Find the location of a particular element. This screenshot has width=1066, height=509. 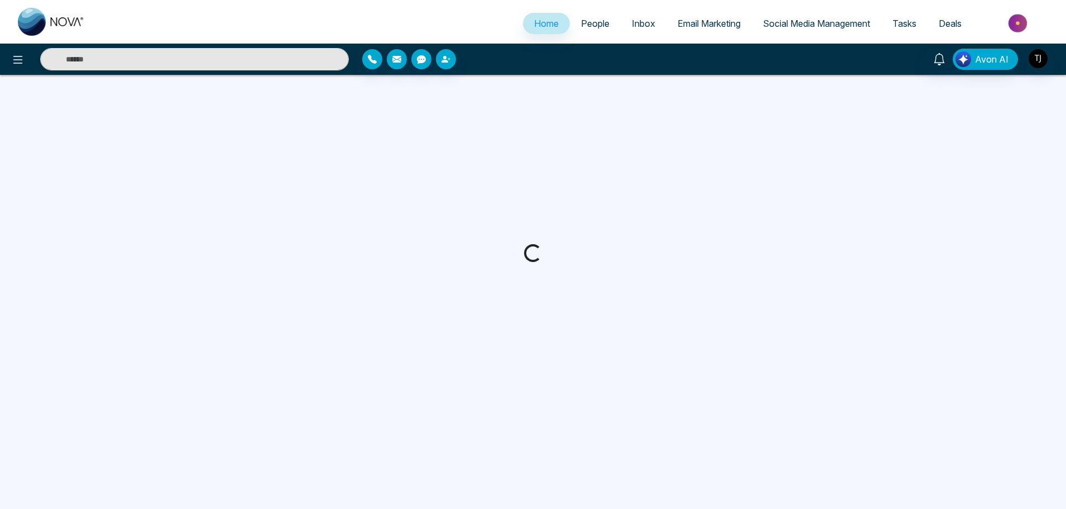

a: Email Marketing is located at coordinates (709, 23).